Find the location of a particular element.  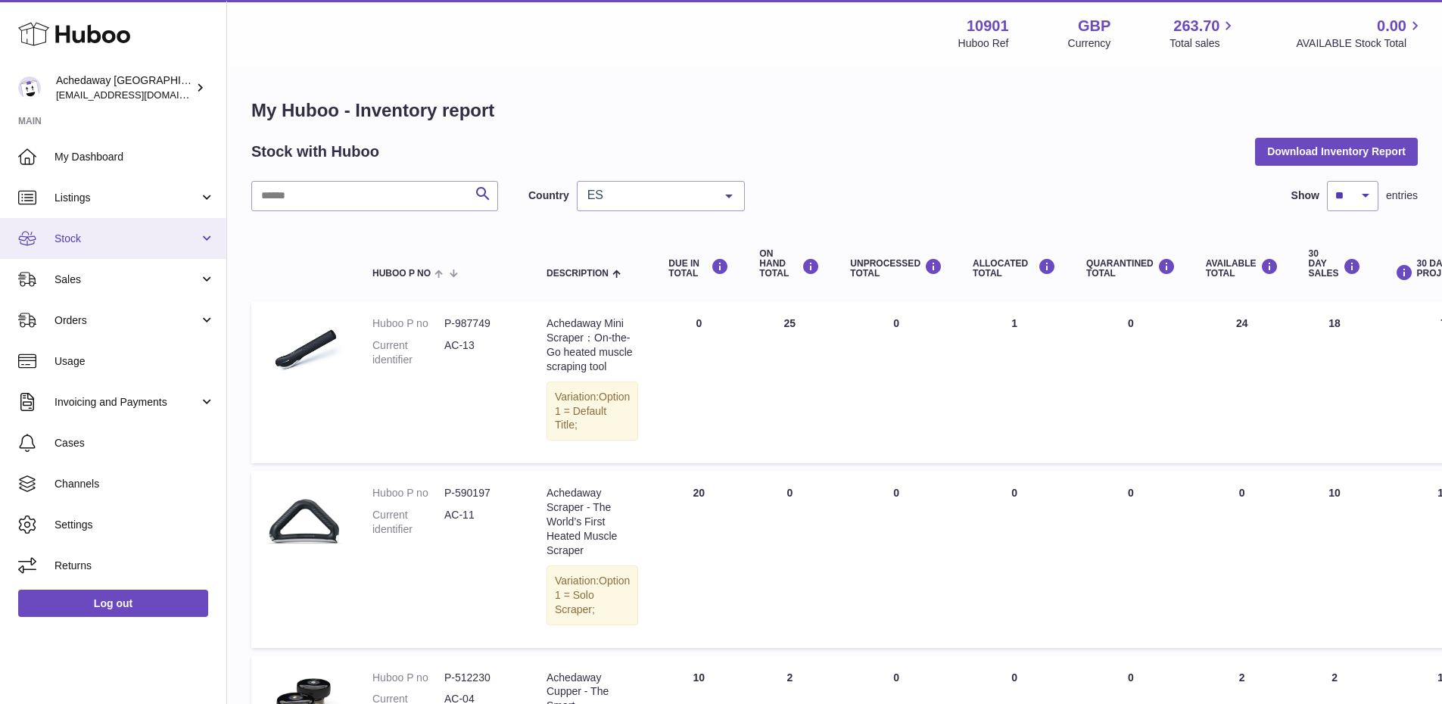

td: 10 is located at coordinates (1335, 559).